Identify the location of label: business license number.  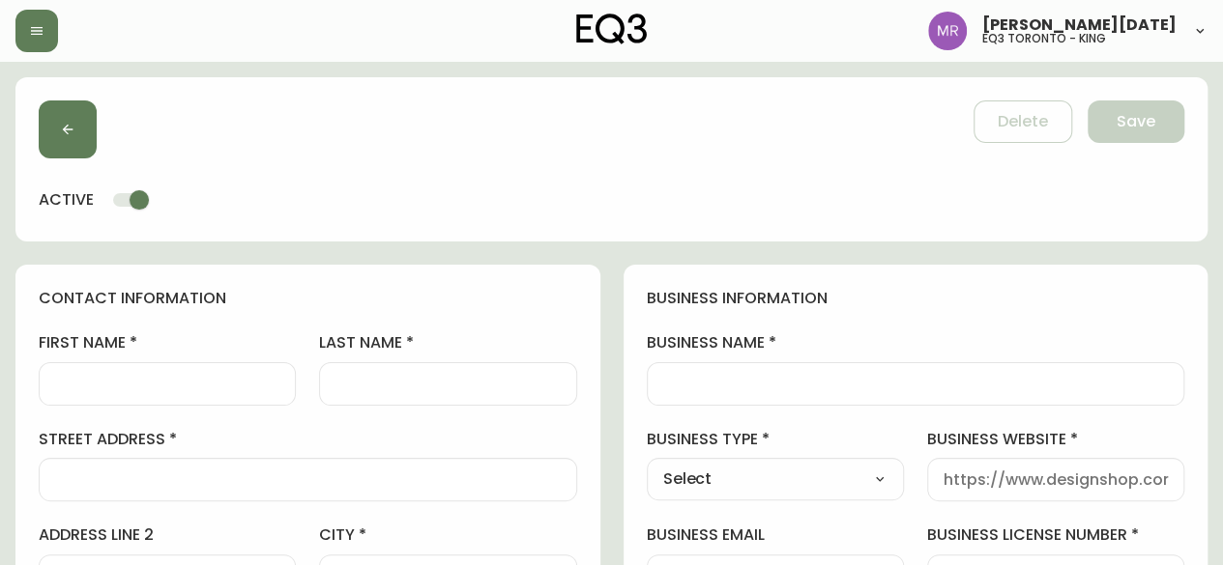
(1055, 535).